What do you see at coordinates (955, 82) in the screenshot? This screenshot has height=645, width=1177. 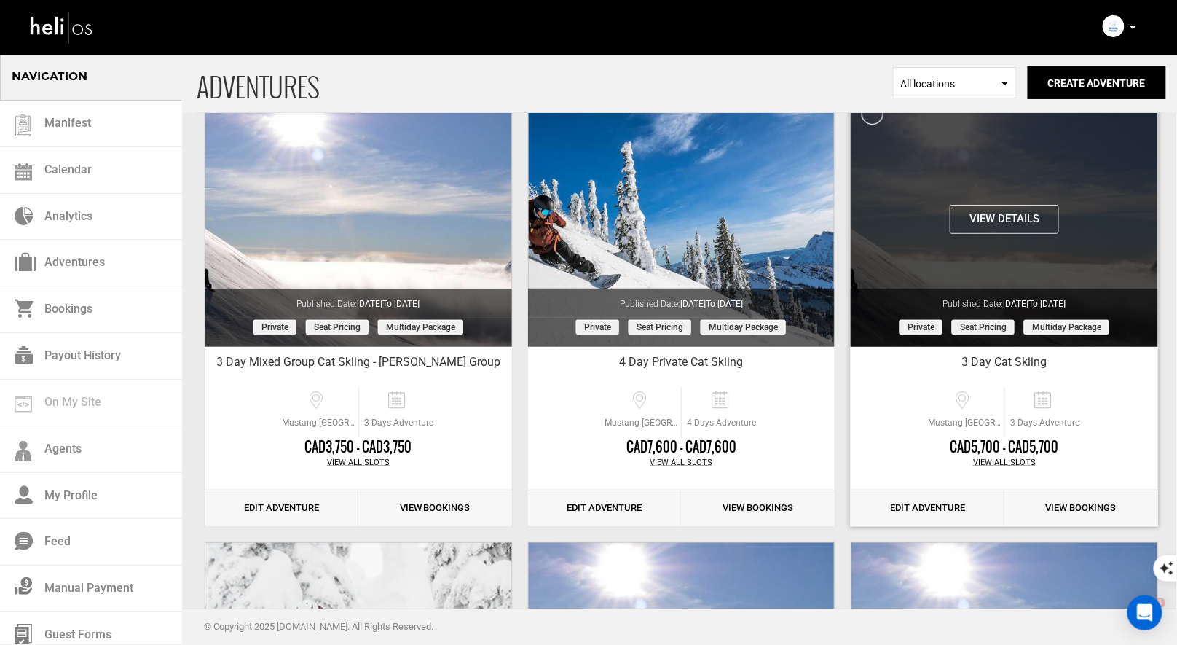 I see `span: Select box activate` at bounding box center [955, 82].